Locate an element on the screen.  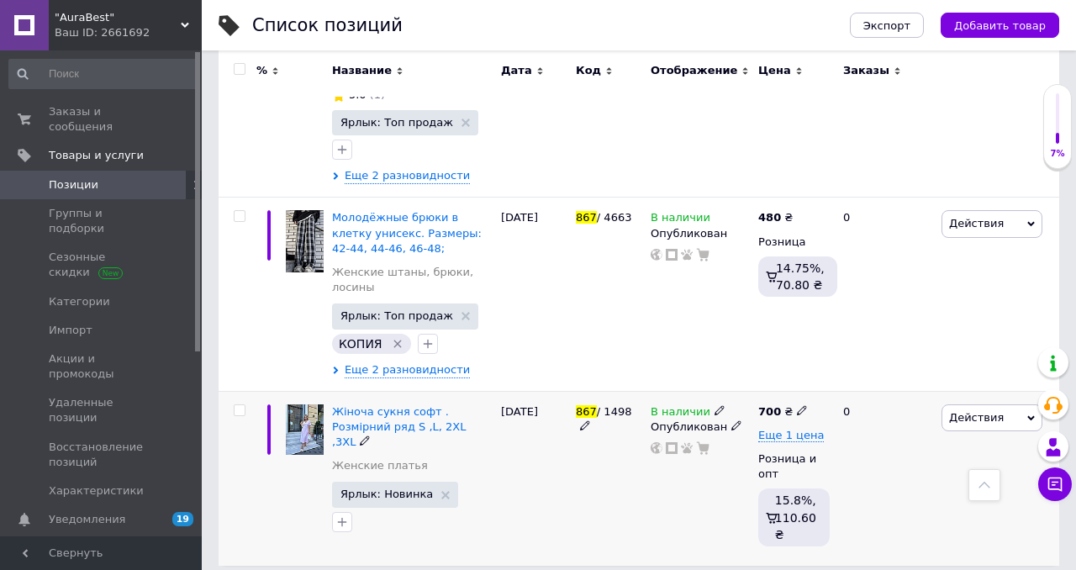
div: Ваш ID: 2661692 is located at coordinates (128, 33).